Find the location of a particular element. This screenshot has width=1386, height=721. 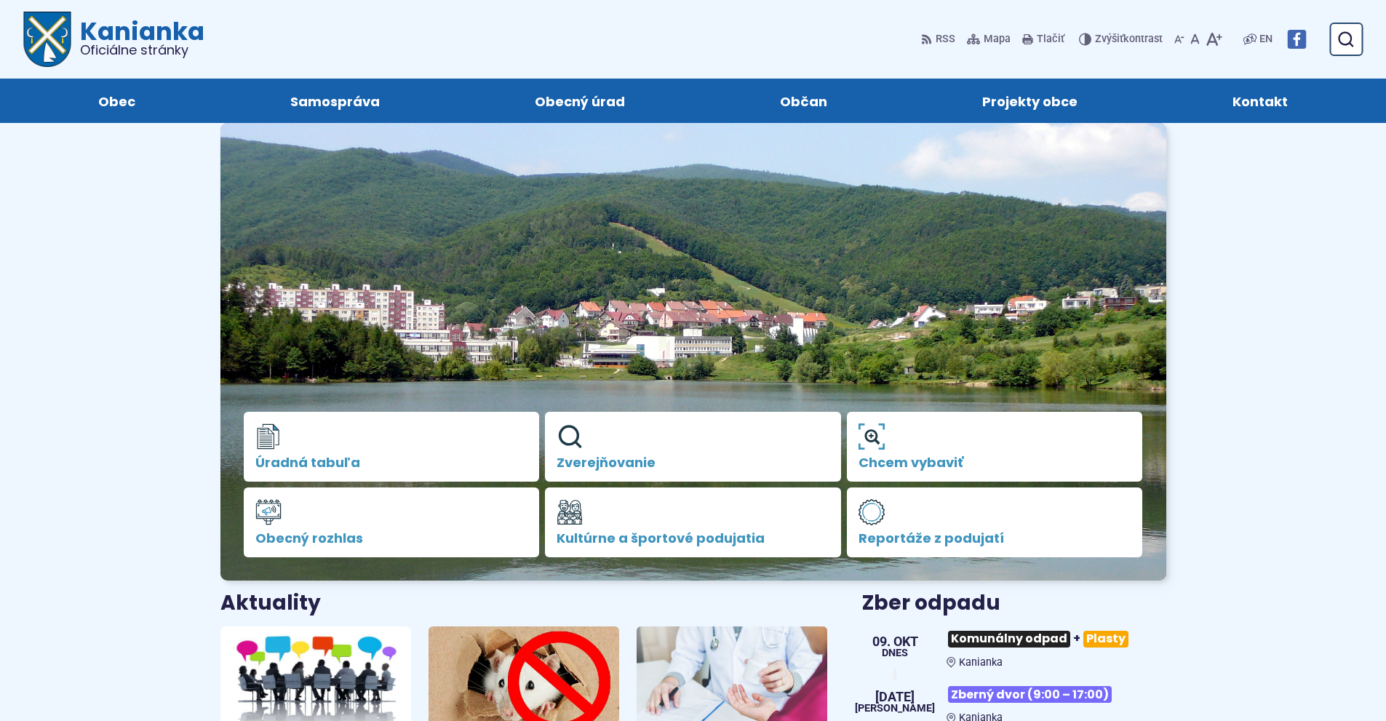

a: Obecný úrad is located at coordinates (579, 100).